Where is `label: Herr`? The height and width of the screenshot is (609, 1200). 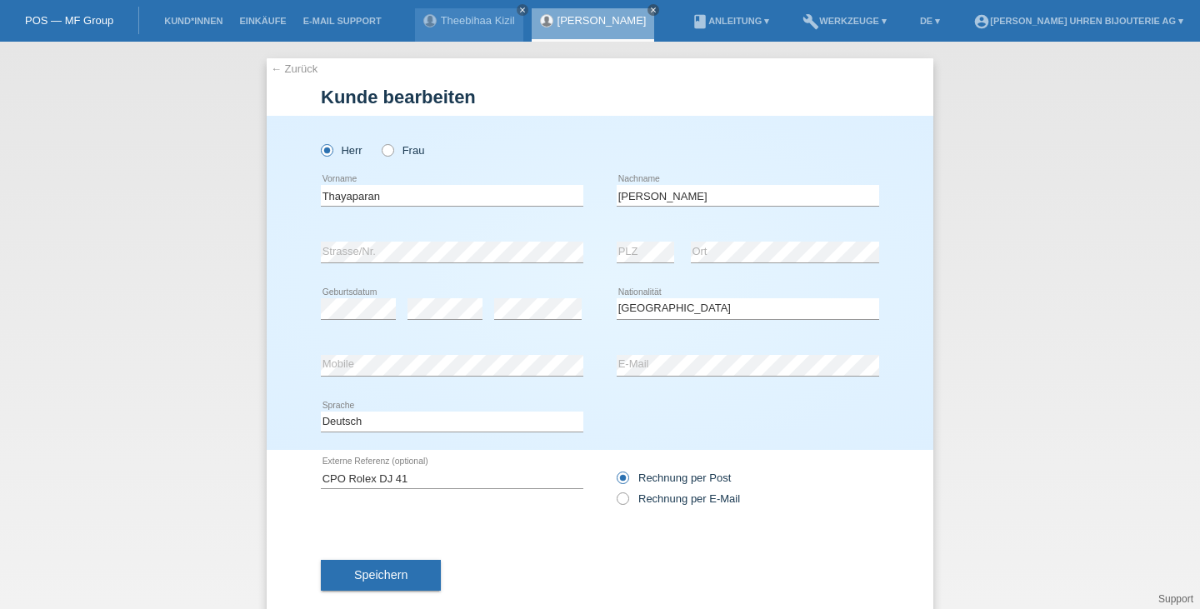
label: Herr is located at coordinates (342, 150).